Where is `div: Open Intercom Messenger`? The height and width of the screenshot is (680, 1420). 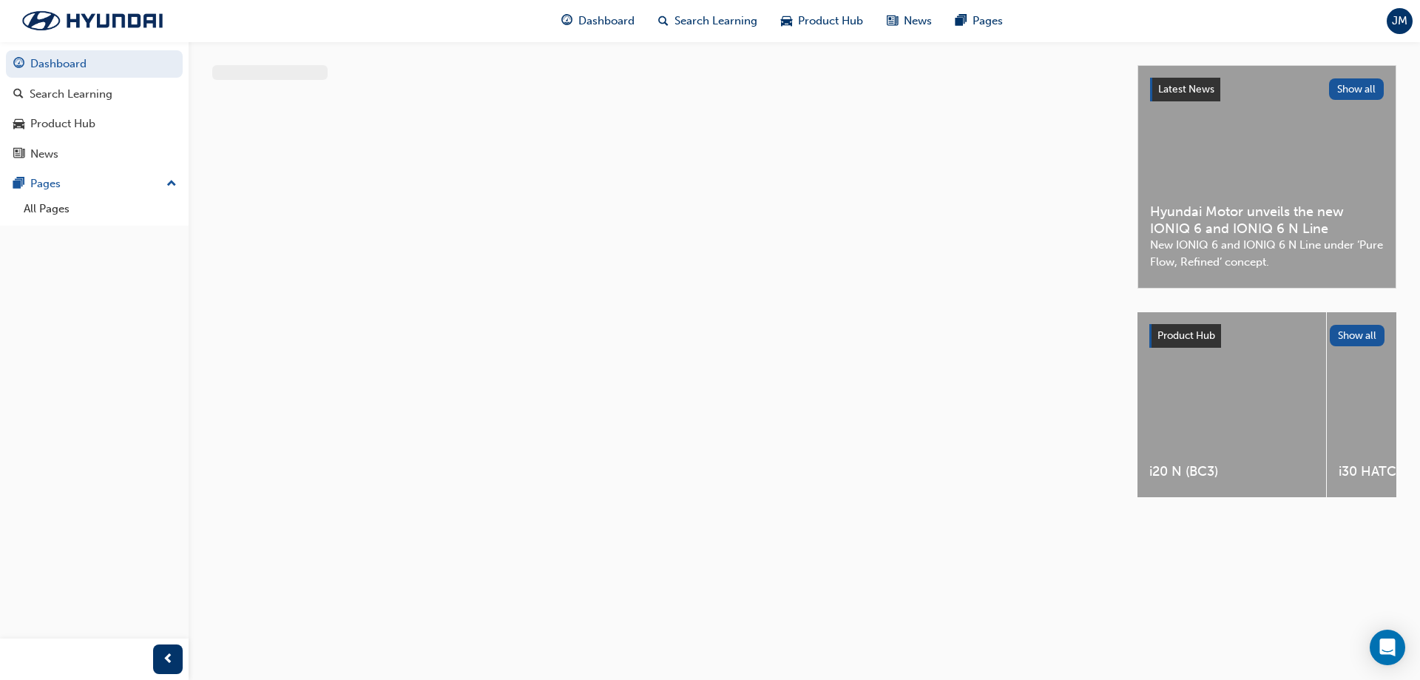 div: Open Intercom Messenger is located at coordinates (1388, 647).